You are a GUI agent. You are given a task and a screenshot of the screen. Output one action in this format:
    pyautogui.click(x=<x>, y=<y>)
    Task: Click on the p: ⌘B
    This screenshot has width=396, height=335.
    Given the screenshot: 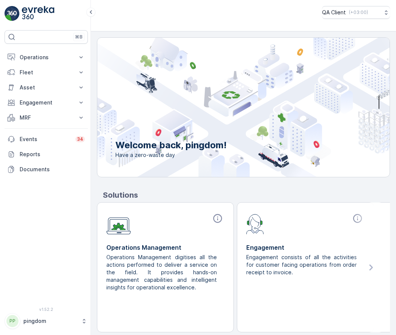 What is the action you would take?
    pyautogui.click(x=79, y=37)
    